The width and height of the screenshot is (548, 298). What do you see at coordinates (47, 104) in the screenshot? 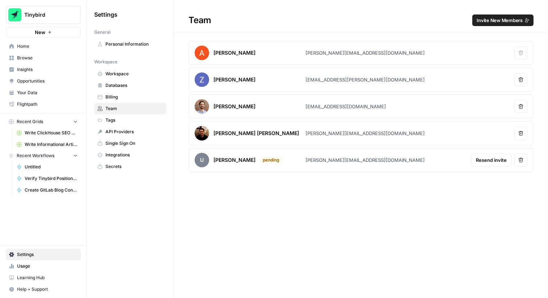
I see `span: Flightpath` at bounding box center [47, 104].